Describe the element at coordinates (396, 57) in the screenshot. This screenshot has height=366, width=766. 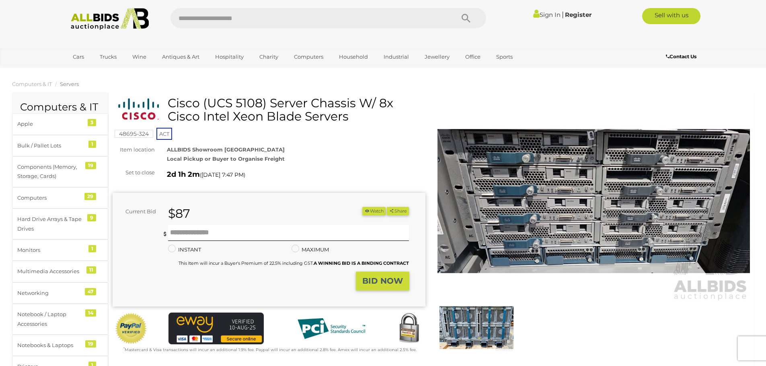
I see `a: Industrial` at that location.